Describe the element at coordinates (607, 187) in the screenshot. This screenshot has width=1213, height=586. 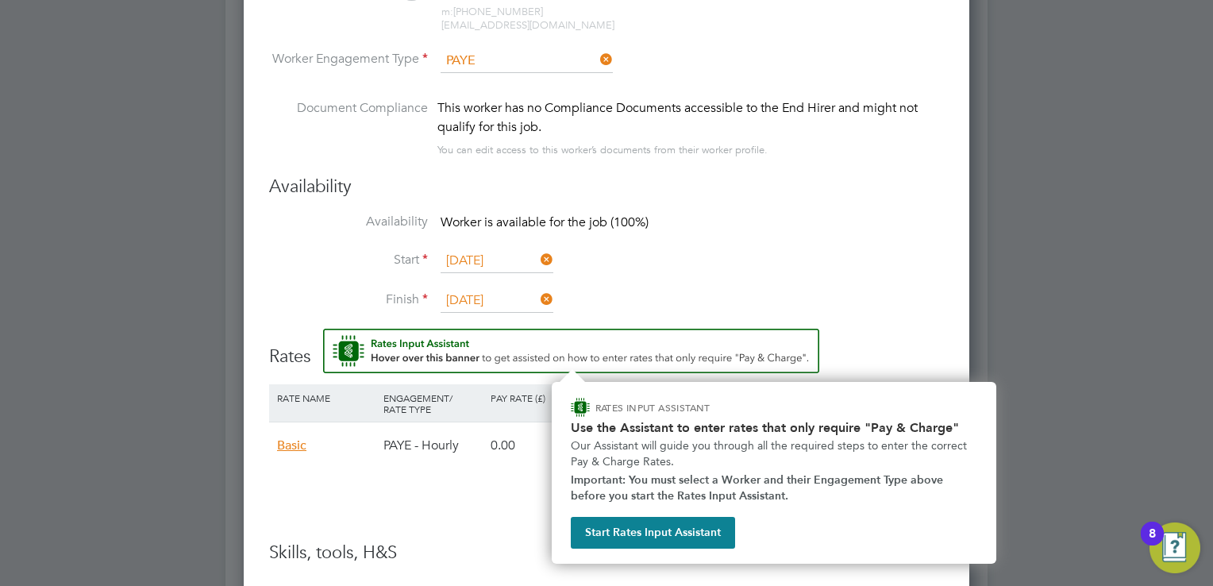
I see `h3: Availability` at that location.